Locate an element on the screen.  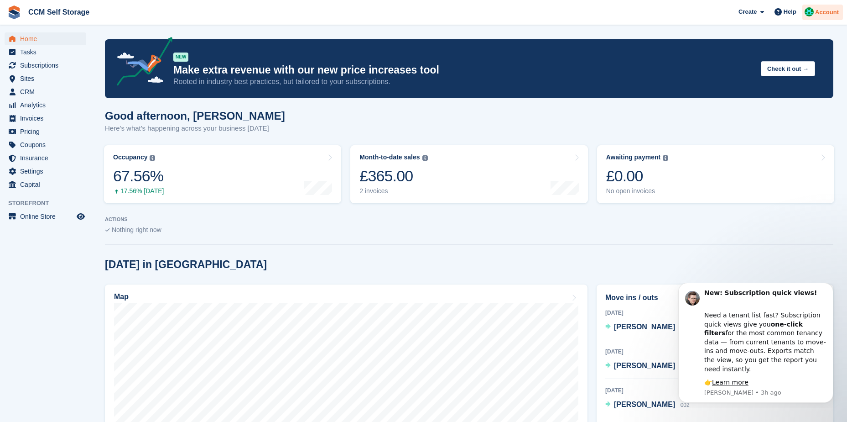
b: New: Subscription quick views! is located at coordinates (96, 10).